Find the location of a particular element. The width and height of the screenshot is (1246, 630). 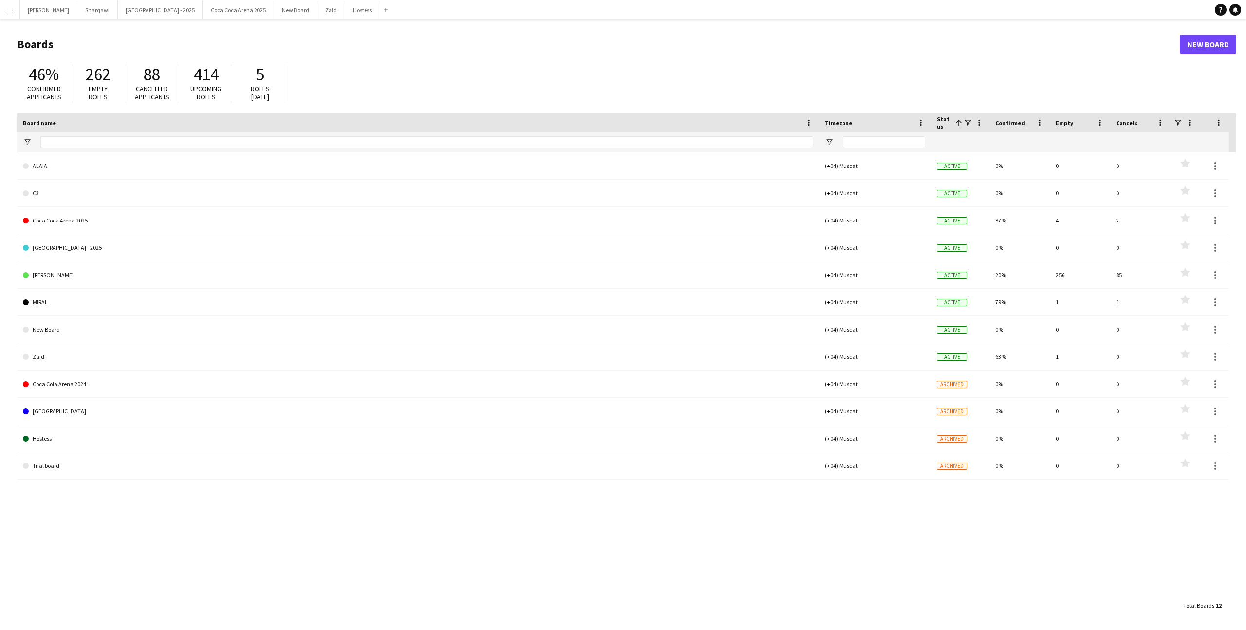

div: 2 is located at coordinates (1140, 220).